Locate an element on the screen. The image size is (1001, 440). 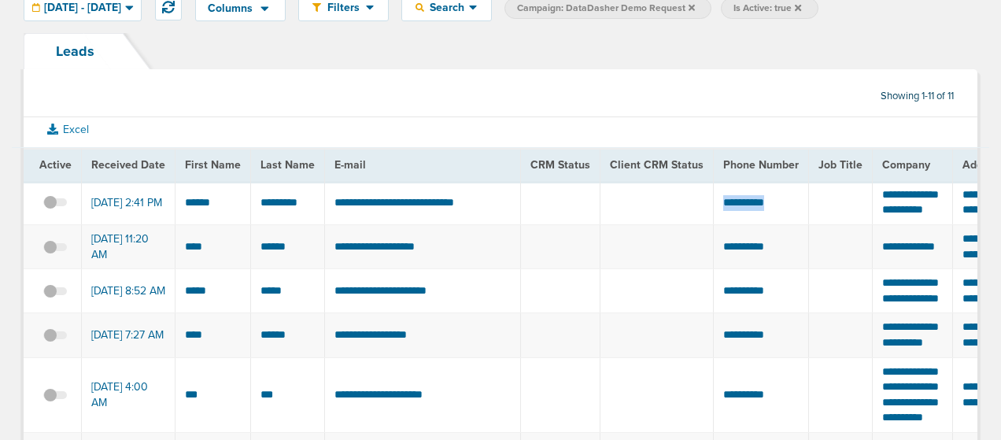
span: E-mail is located at coordinates (350, 164).